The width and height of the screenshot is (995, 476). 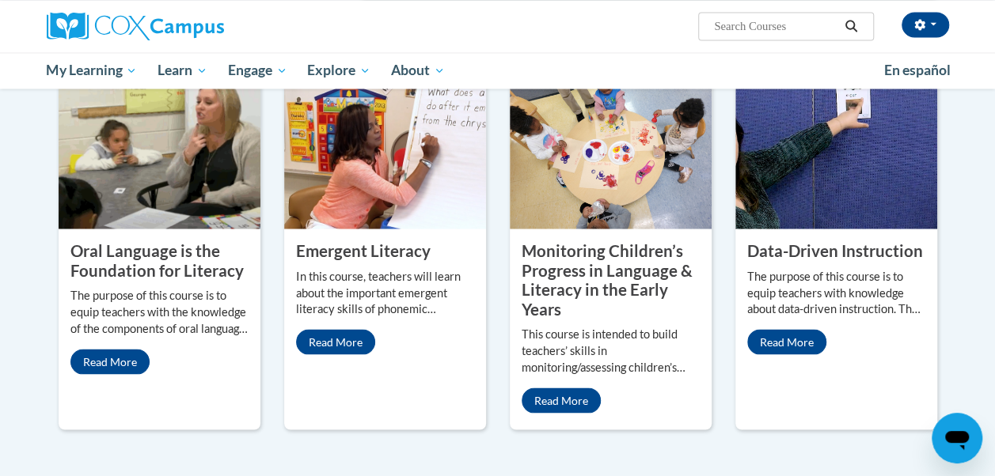 What do you see at coordinates (498, 70) in the screenshot?
I see `div: Main menu` at bounding box center [498, 70].